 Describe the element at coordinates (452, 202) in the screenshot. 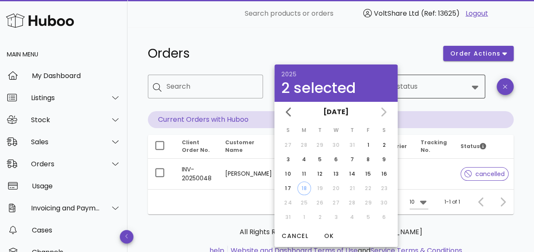

I see `div: 1-1 of 1` at that location.